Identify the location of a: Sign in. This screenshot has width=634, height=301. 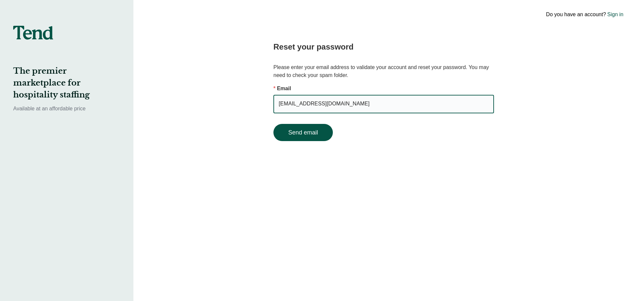
(615, 15).